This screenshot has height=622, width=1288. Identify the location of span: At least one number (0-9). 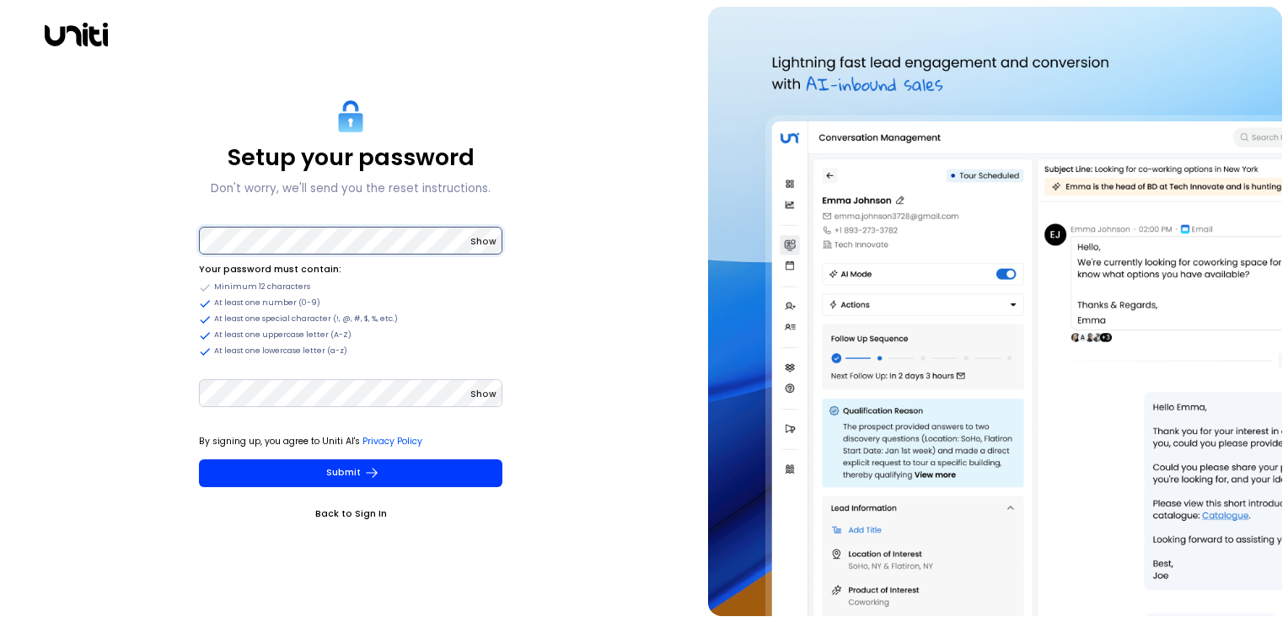
(267, 303).